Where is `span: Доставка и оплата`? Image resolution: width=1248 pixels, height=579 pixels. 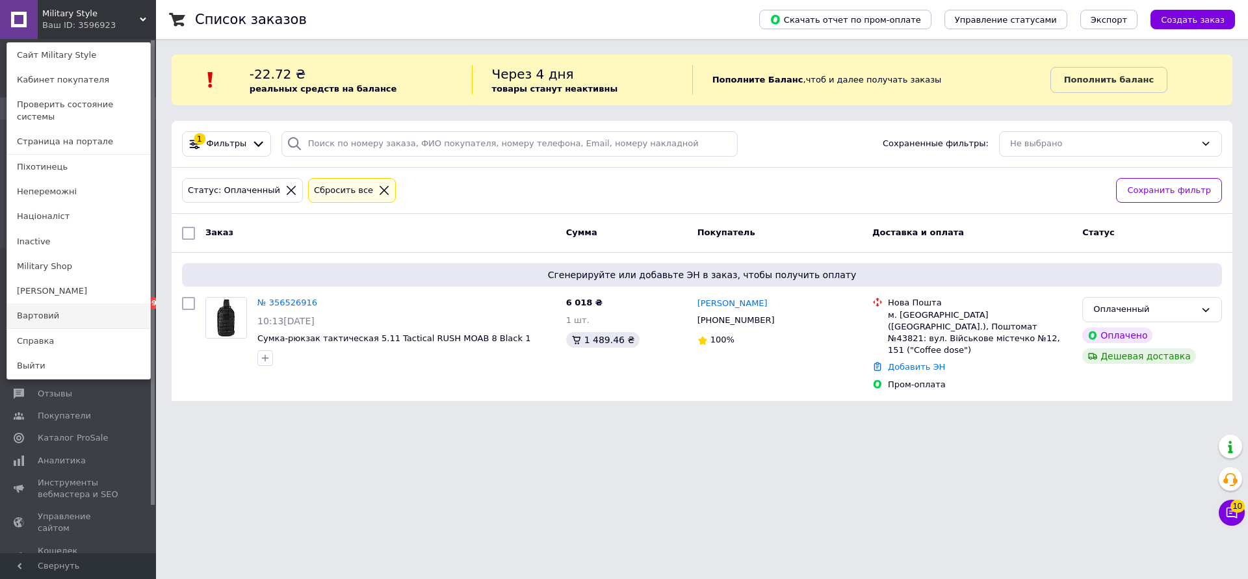 span: Доставка и оплата is located at coordinates (918, 232).